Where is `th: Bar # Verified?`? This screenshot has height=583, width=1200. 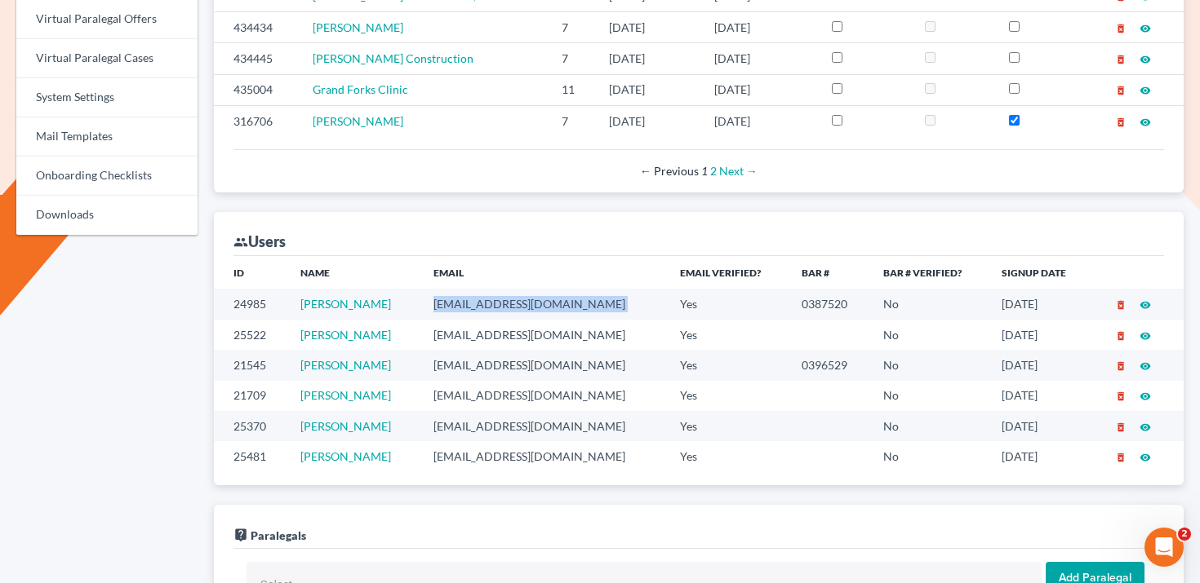 th: Bar # Verified? is located at coordinates (929, 273).